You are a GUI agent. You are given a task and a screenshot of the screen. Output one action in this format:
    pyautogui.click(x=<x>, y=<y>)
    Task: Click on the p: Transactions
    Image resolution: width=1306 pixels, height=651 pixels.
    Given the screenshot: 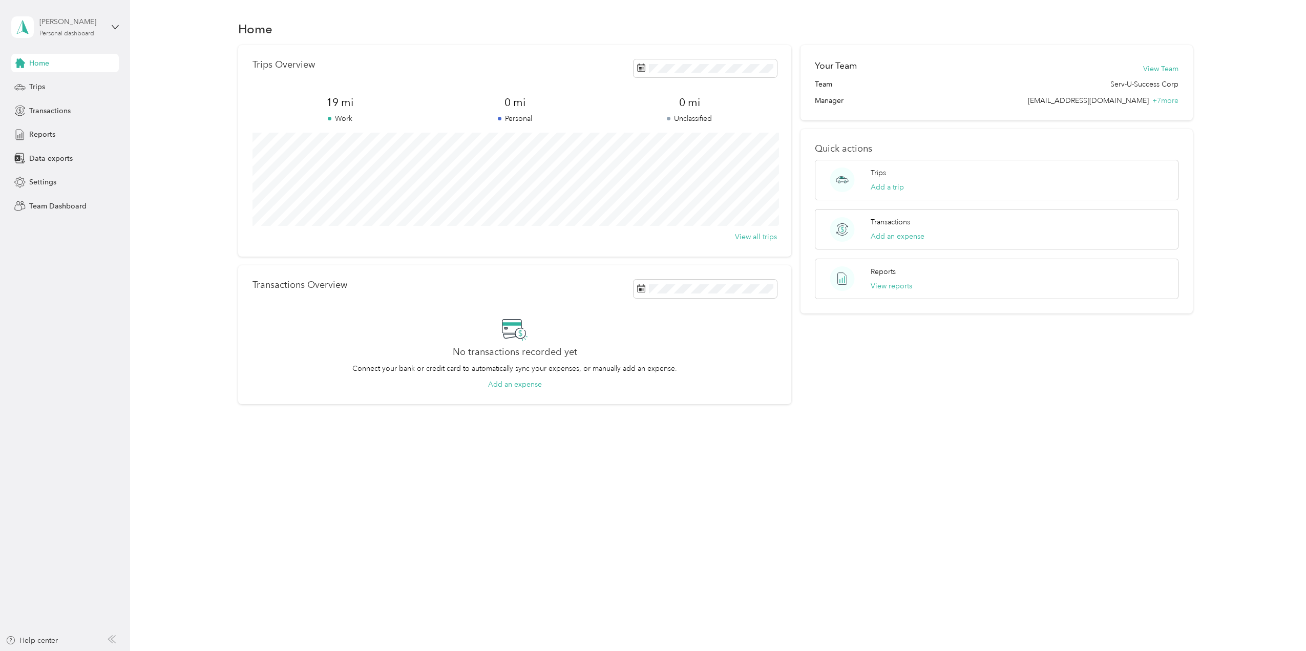 What is the action you would take?
    pyautogui.click(x=890, y=222)
    